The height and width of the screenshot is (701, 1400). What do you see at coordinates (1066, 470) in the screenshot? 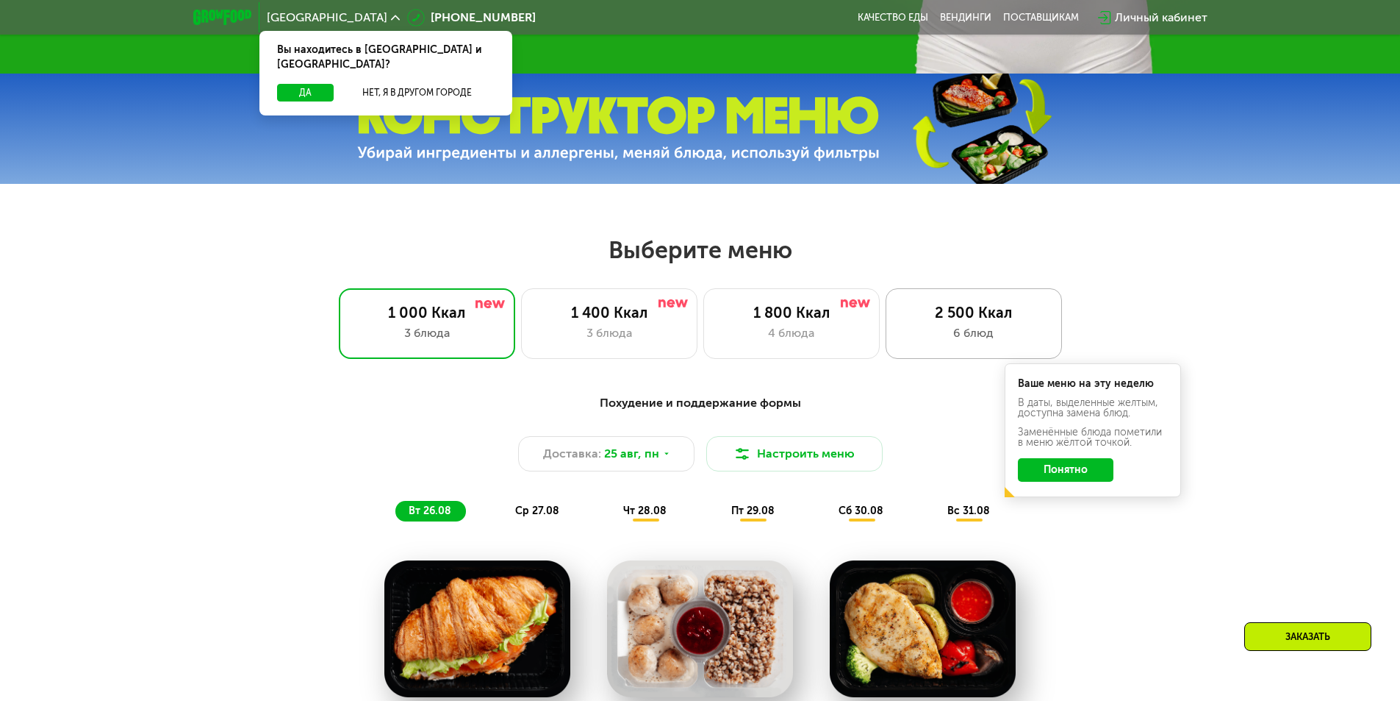
I see `button: Понятно` at bounding box center [1066, 470].